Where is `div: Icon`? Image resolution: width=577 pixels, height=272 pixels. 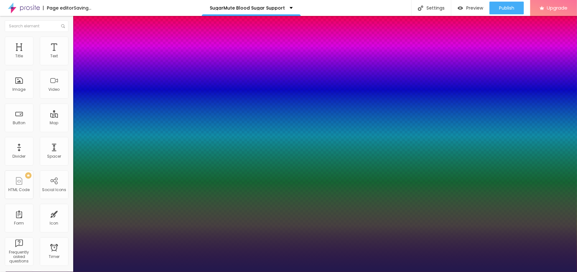
div: Icon is located at coordinates (54, 223).